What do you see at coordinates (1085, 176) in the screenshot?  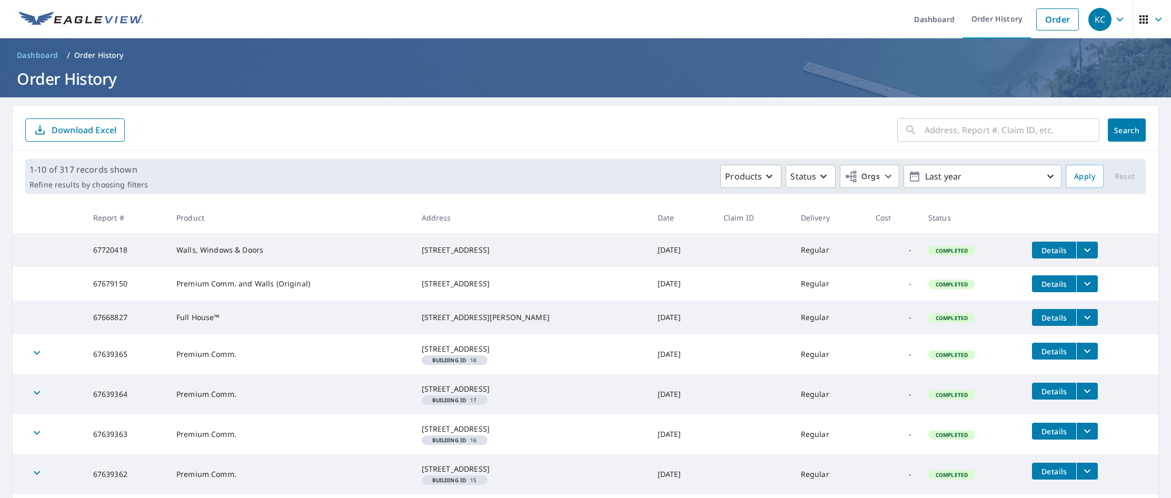 I see `button: Apply` at bounding box center [1085, 176].